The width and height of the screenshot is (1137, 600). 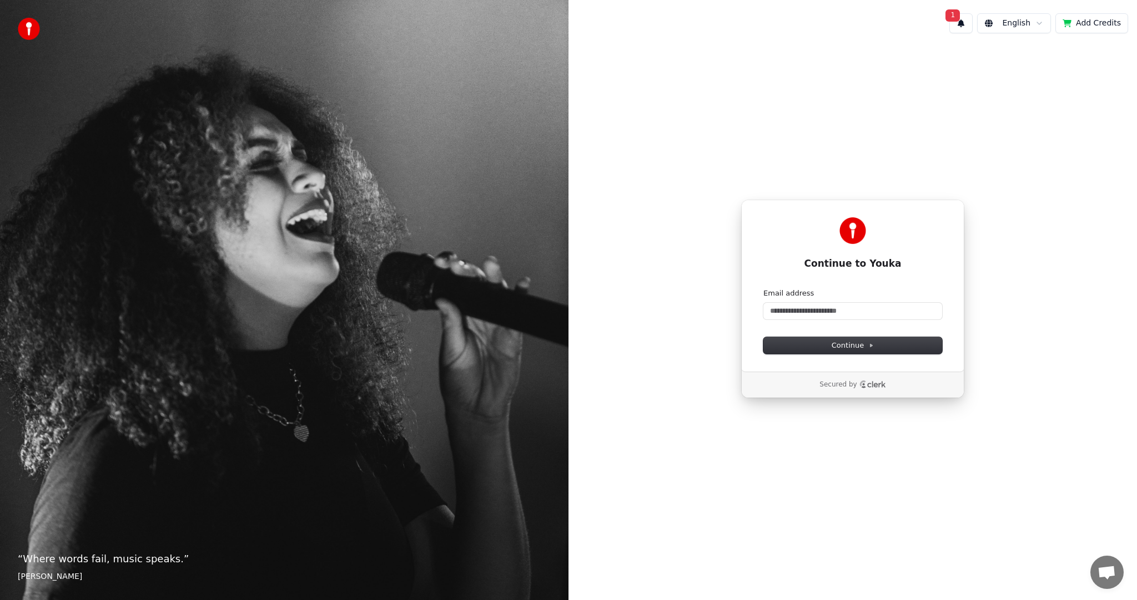 What do you see at coordinates (961, 23) in the screenshot?
I see `button: 1` at bounding box center [961, 23].